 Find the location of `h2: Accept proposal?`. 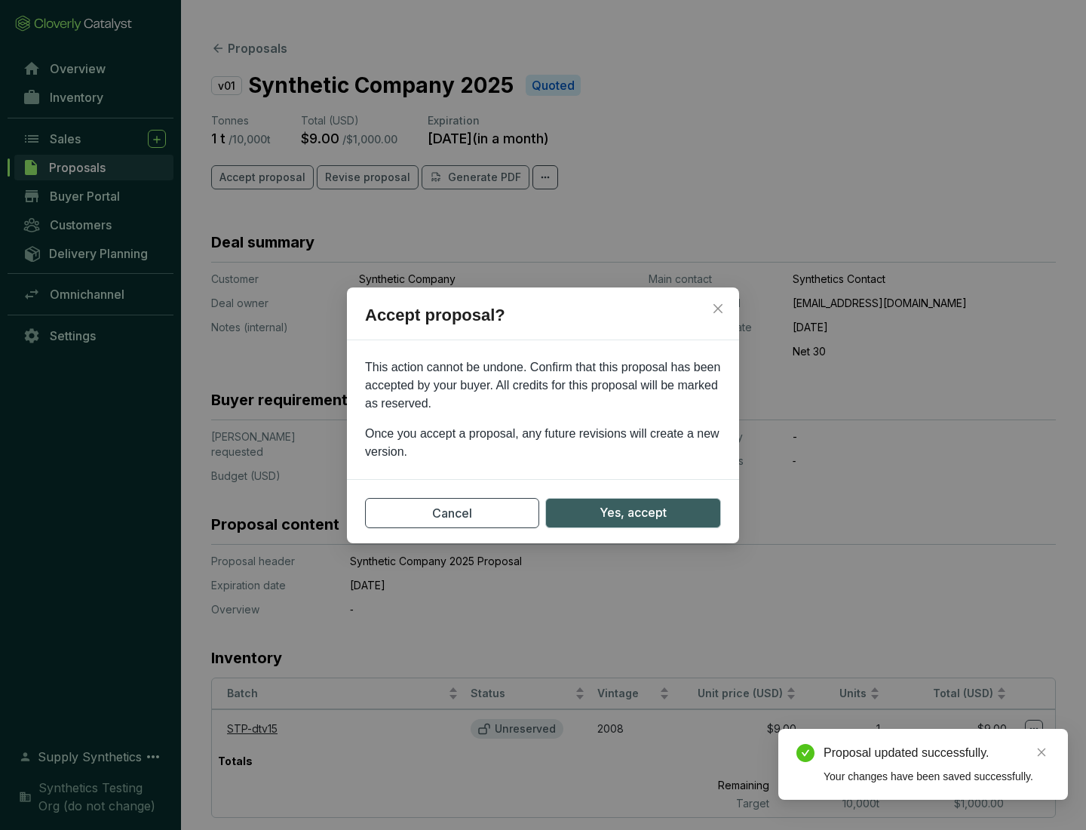

h2: Accept proposal? is located at coordinates (543, 321).